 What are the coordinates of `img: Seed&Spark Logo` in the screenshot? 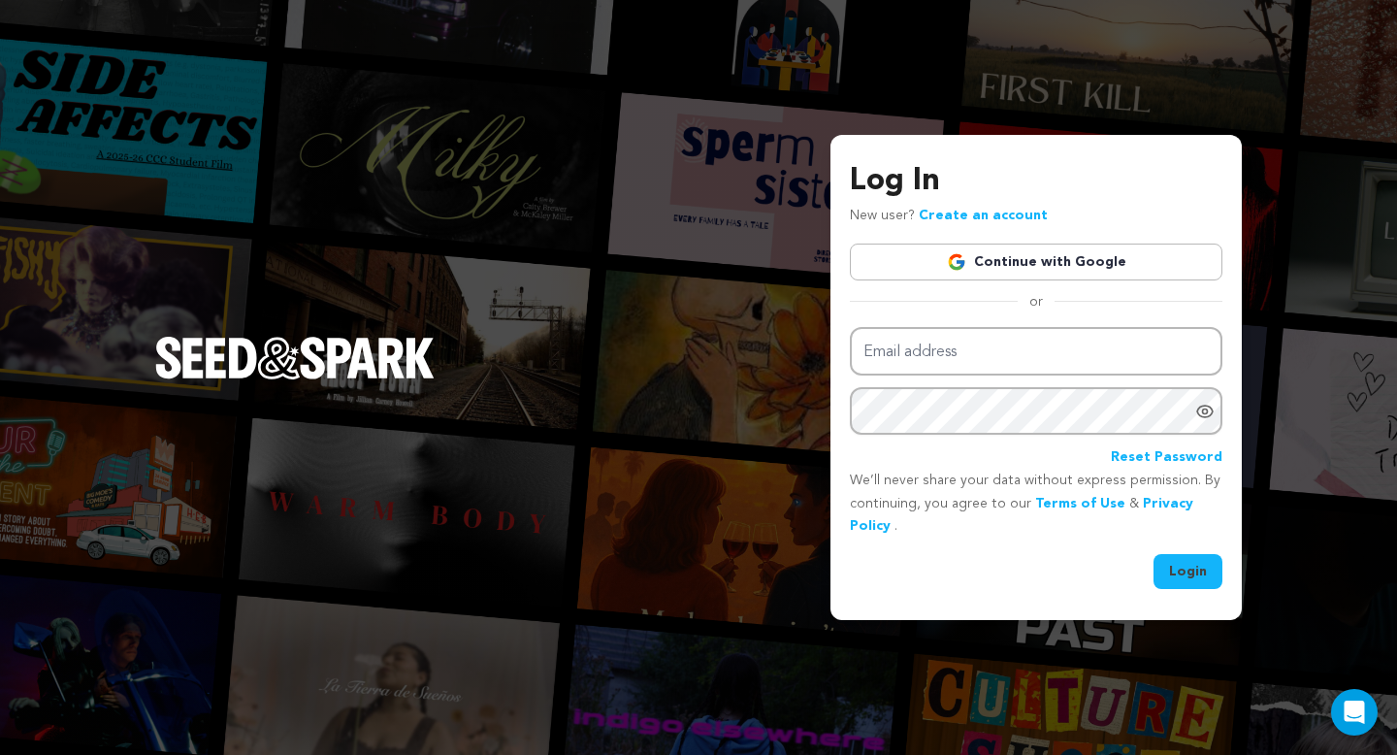 It's located at (295, 358).